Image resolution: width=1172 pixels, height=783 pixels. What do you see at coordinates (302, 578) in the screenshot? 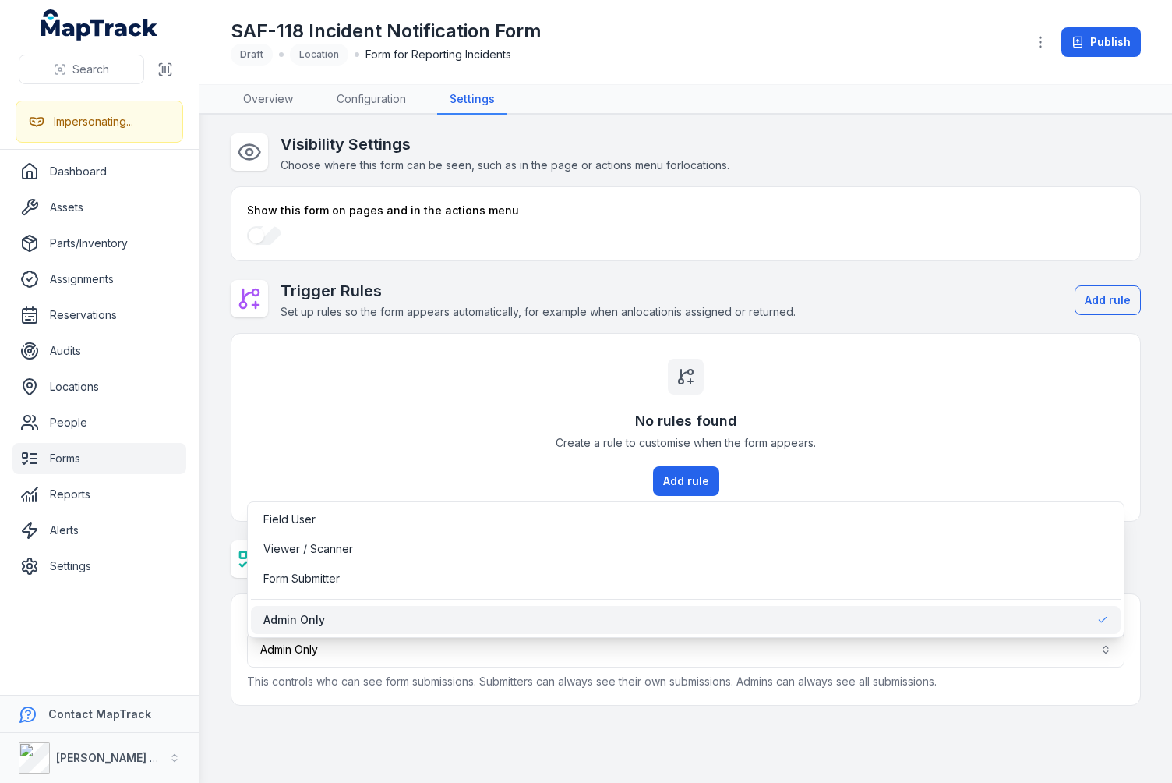
I see `span: Form Submitter` at bounding box center [302, 578].